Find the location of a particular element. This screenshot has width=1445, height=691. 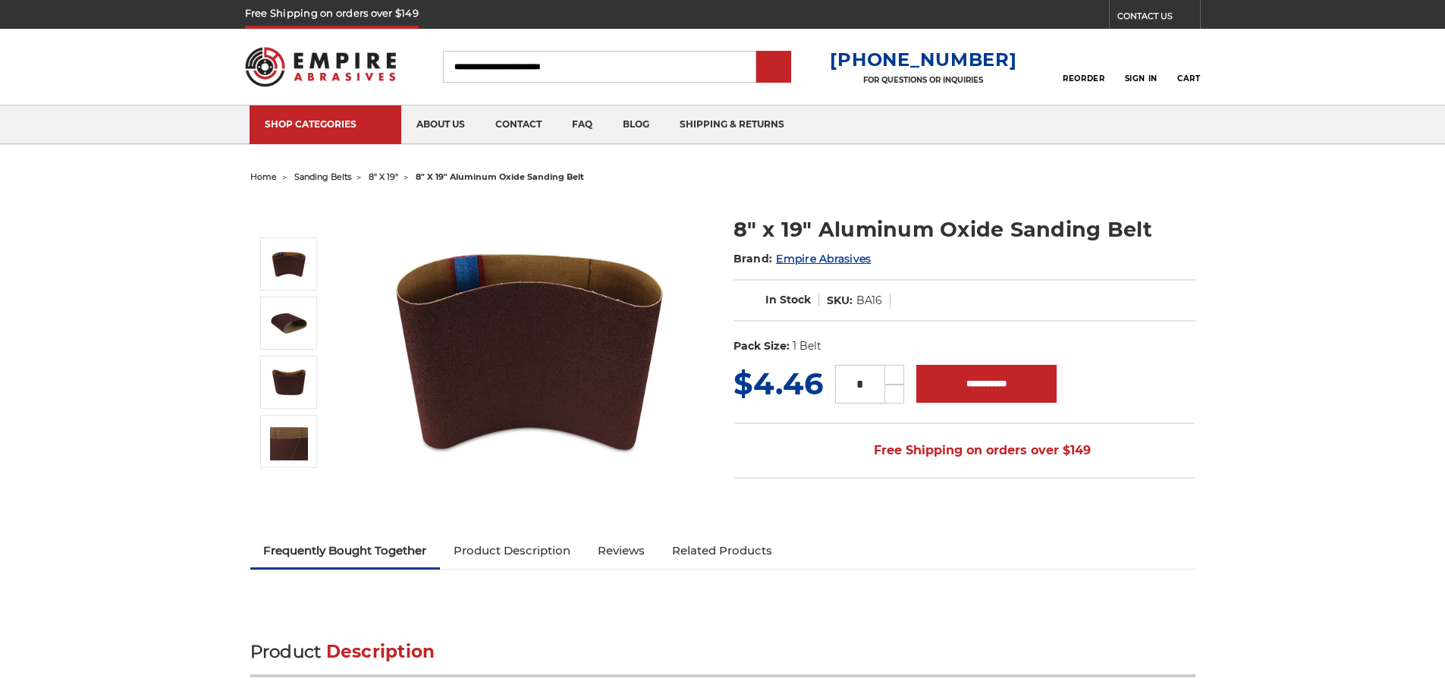

a: about us is located at coordinates (441, 124).